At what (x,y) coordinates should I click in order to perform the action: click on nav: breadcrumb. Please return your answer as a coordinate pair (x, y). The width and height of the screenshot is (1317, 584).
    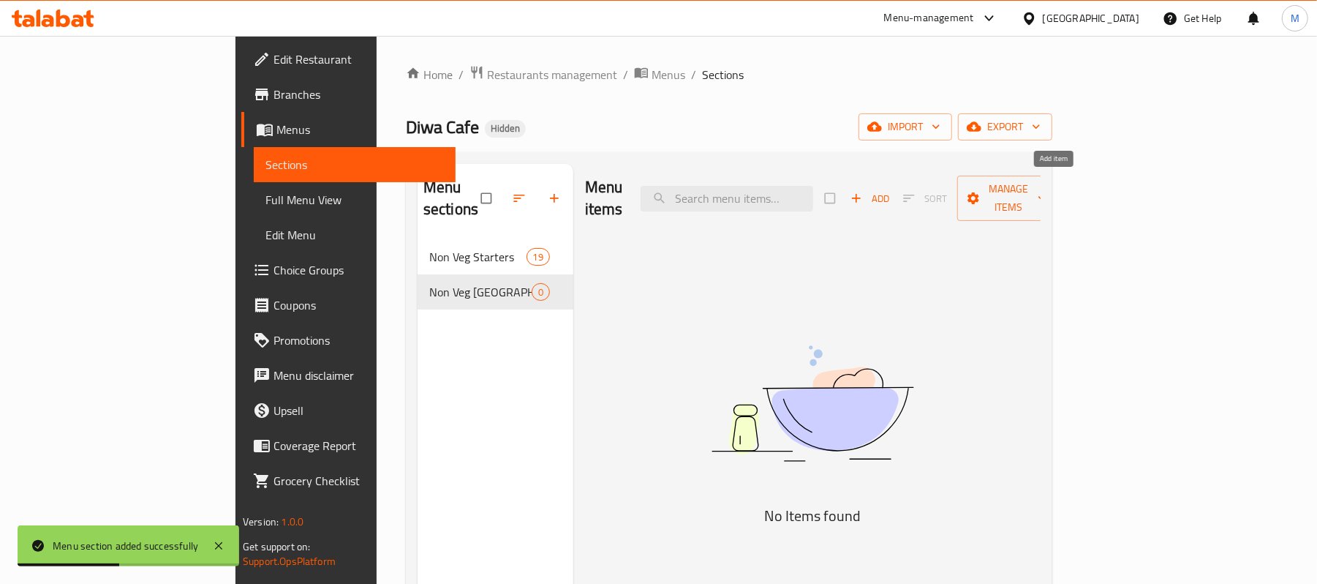
    Looking at the image, I should click on (729, 75).